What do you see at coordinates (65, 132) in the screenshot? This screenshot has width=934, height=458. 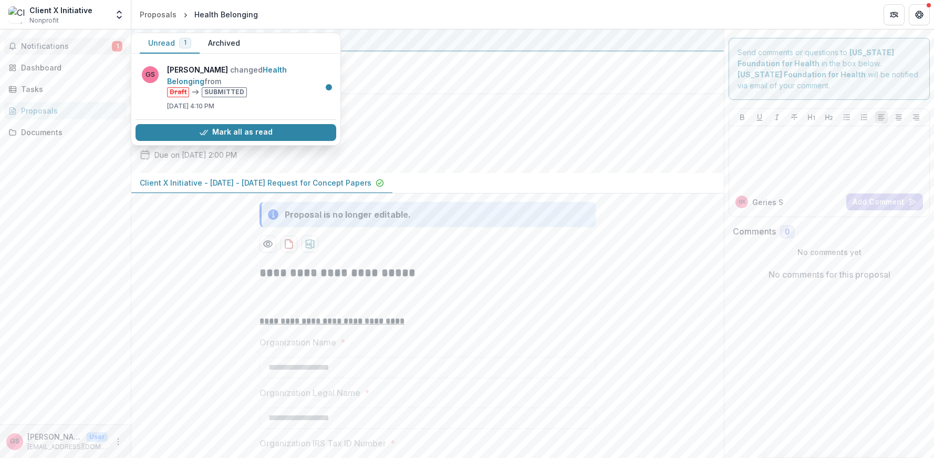 I see `a: Documents` at bounding box center [65, 132].